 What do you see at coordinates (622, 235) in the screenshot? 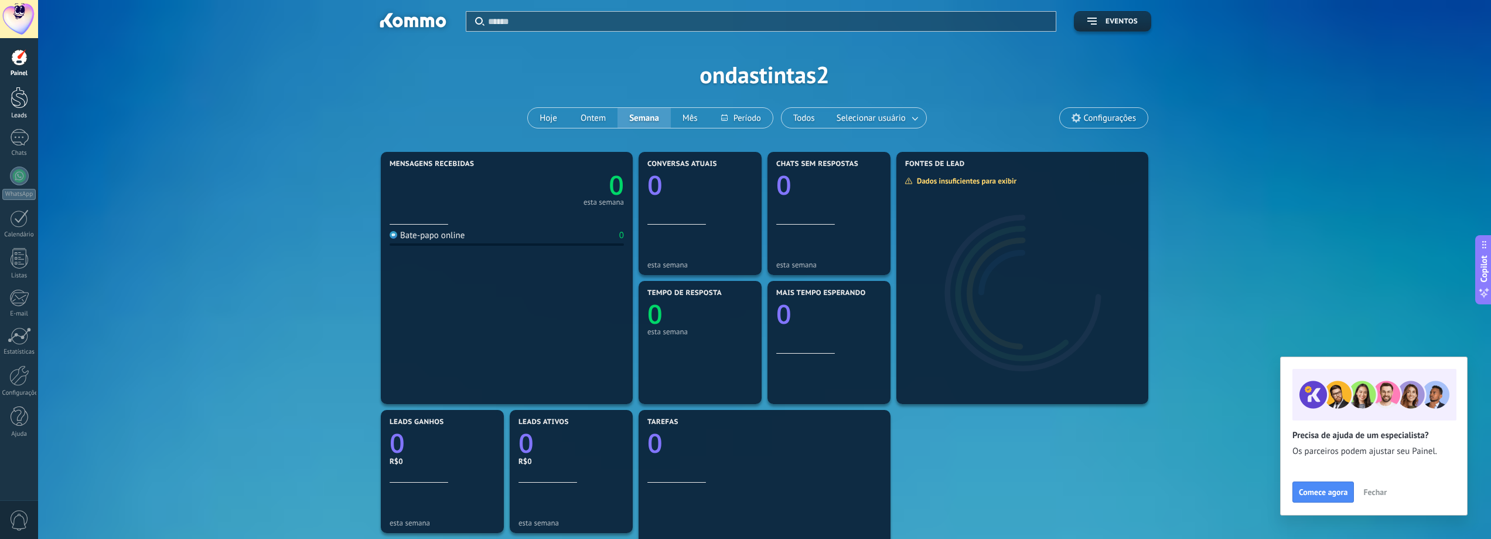
I see `div: 0` at bounding box center [622, 235].